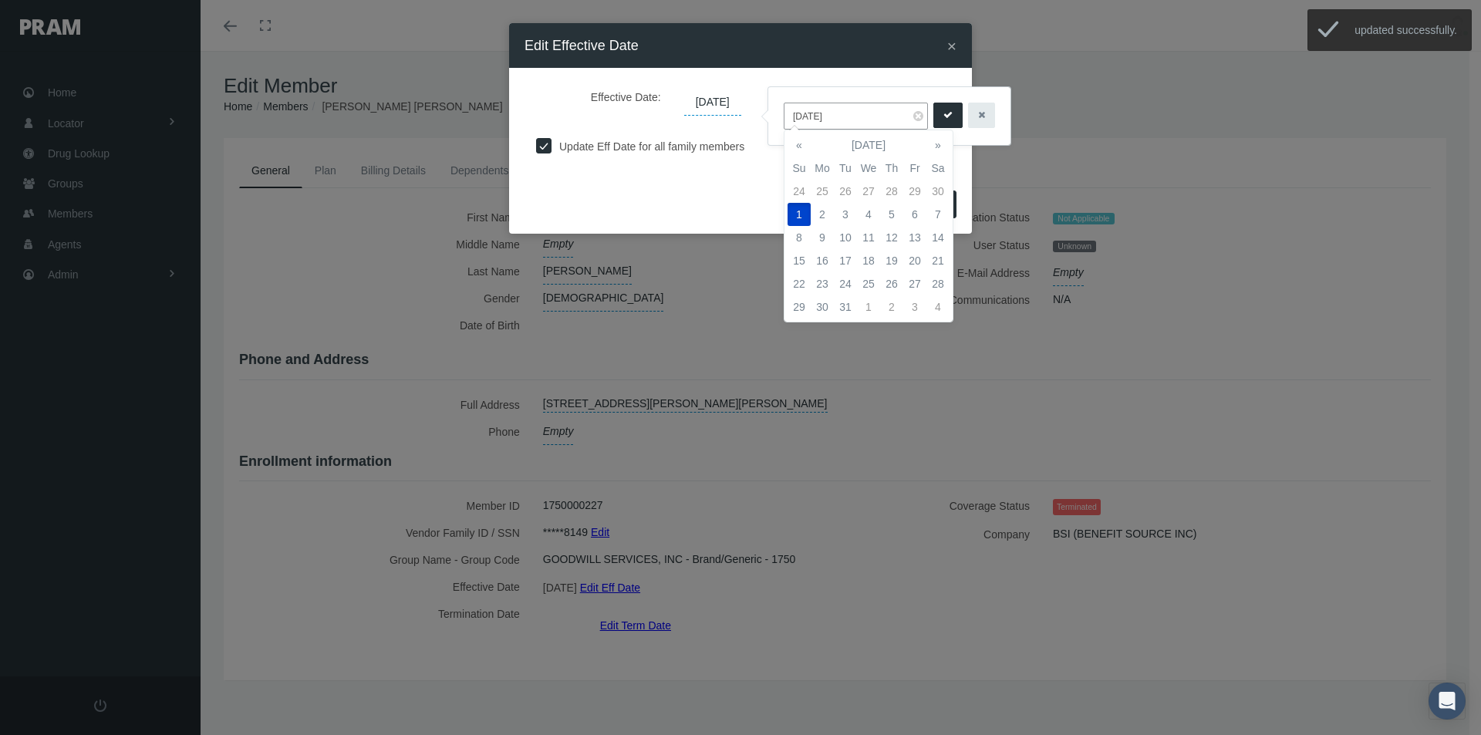 This screenshot has width=1481, height=735. I want to click on td: 20, so click(915, 261).